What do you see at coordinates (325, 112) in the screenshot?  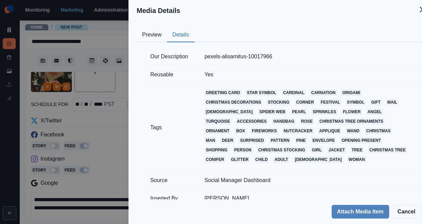 I see `a: sprinkles` at bounding box center [325, 112].